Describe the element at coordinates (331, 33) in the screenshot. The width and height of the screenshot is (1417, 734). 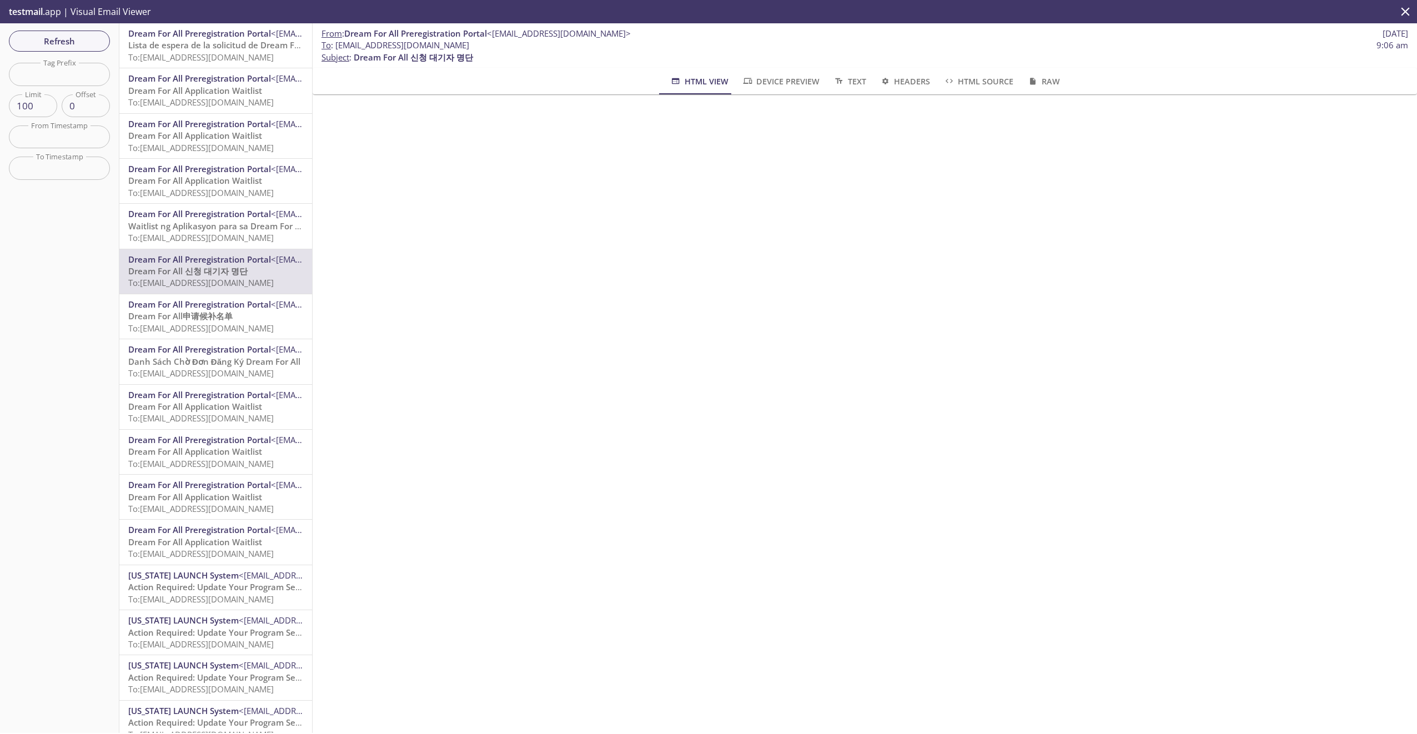
I see `span: From` at that location.